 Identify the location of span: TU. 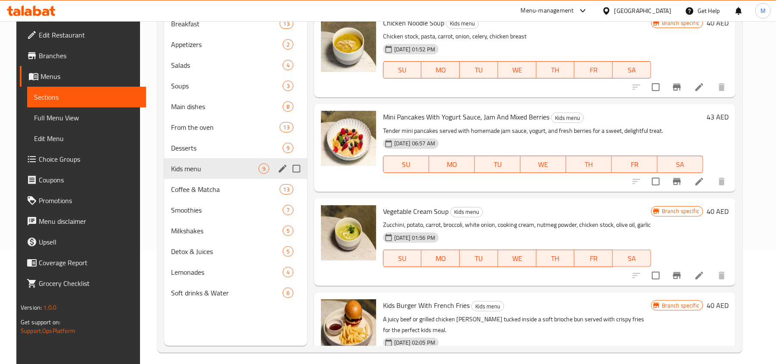
(498, 164).